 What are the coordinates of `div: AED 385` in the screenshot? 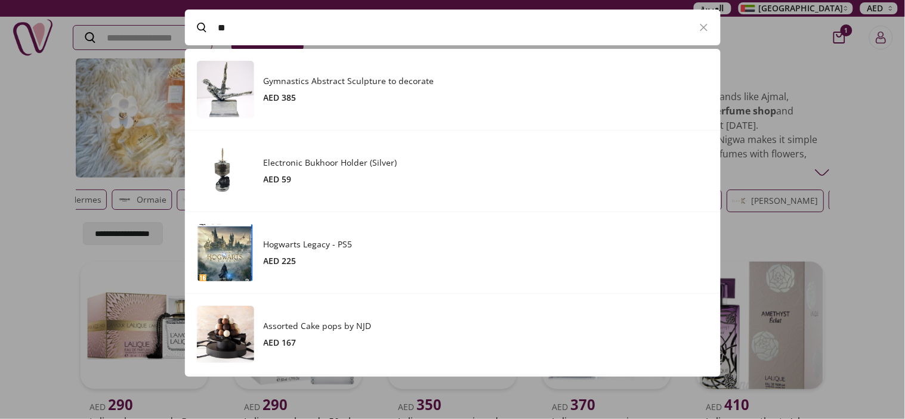 It's located at (486, 98).